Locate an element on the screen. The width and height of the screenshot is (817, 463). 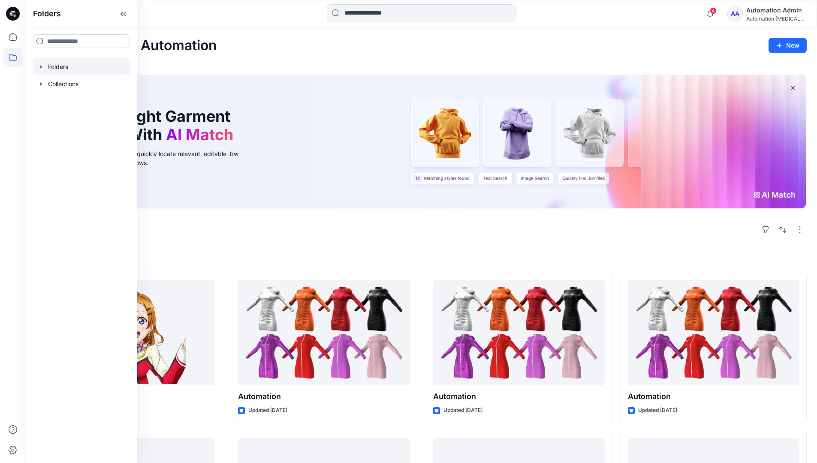
span: AI Match is located at coordinates (199, 135).